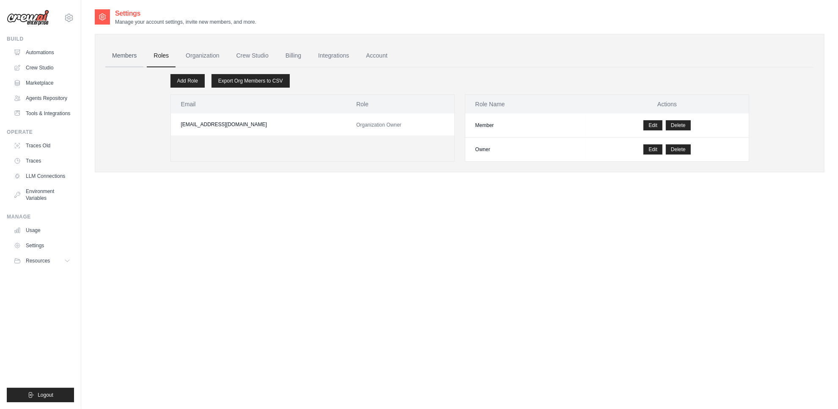 This screenshot has width=838, height=409. Describe the element at coordinates (42, 146) in the screenshot. I see `a: Traces Old` at that location.